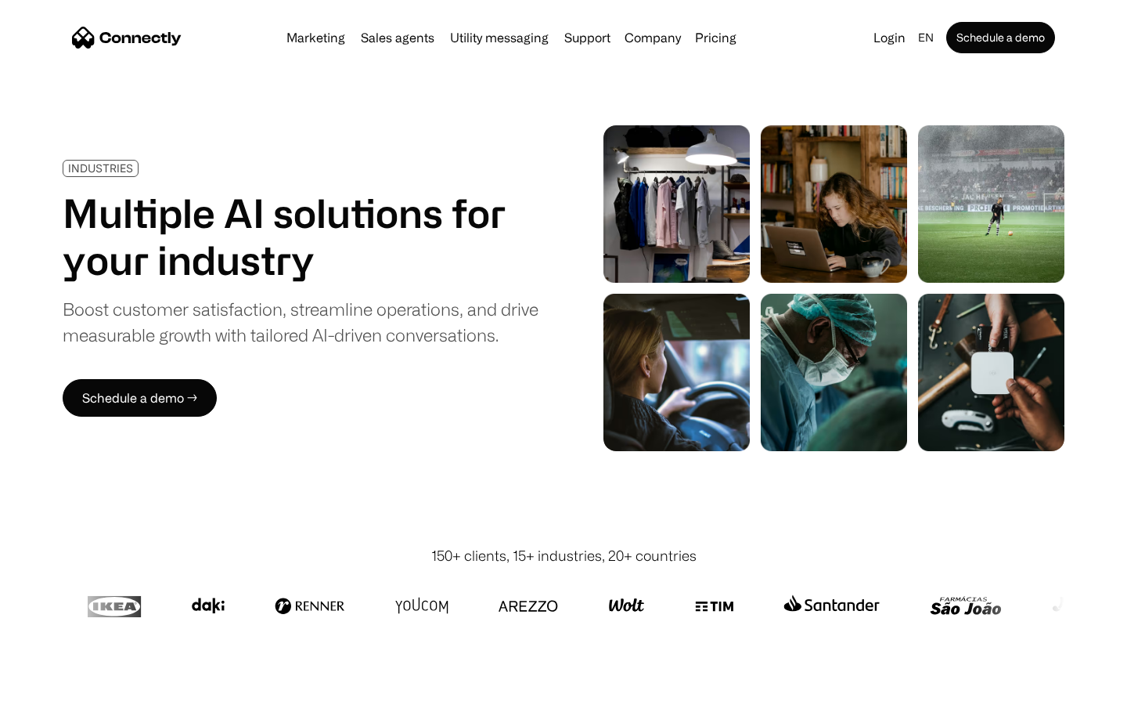  What do you see at coordinates (564, 555) in the screenshot?
I see `div: 150+ clients, 15+ industries, 20+ countries` at bounding box center [564, 555].